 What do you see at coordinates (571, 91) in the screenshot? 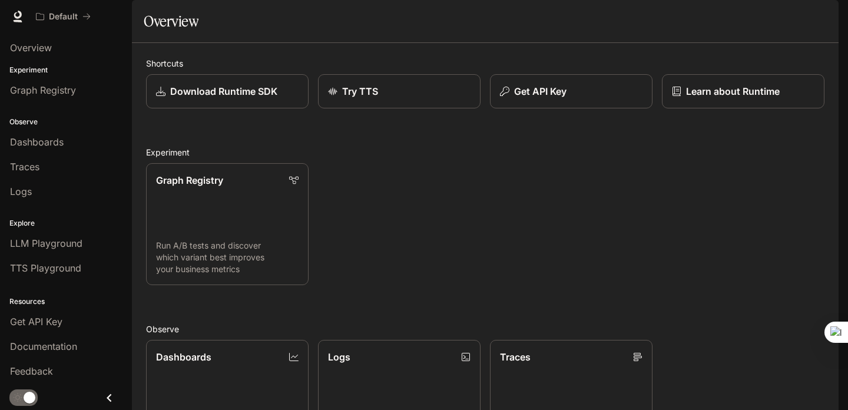
I see `button: Get API Key` at bounding box center [571, 91].